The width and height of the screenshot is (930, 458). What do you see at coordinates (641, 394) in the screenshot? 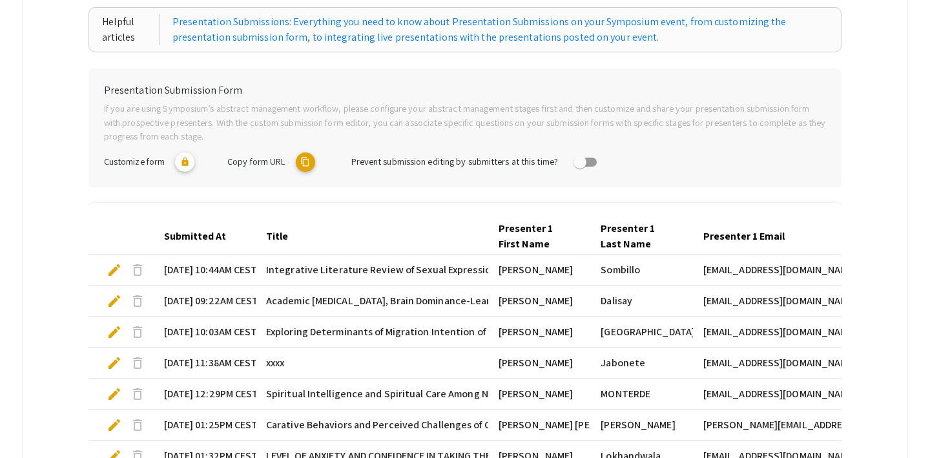
I see `mat-cell: MONTERDE` at bounding box center [641, 394].